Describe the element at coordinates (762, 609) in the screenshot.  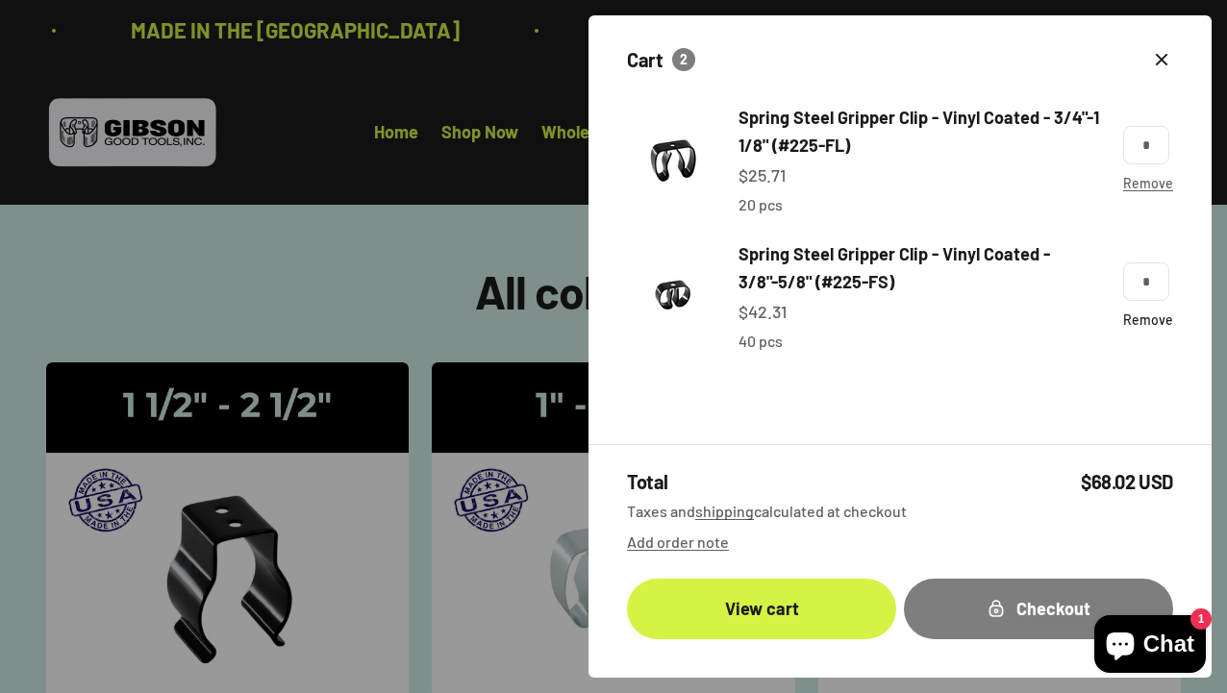
I see `a: View cart` at that location.